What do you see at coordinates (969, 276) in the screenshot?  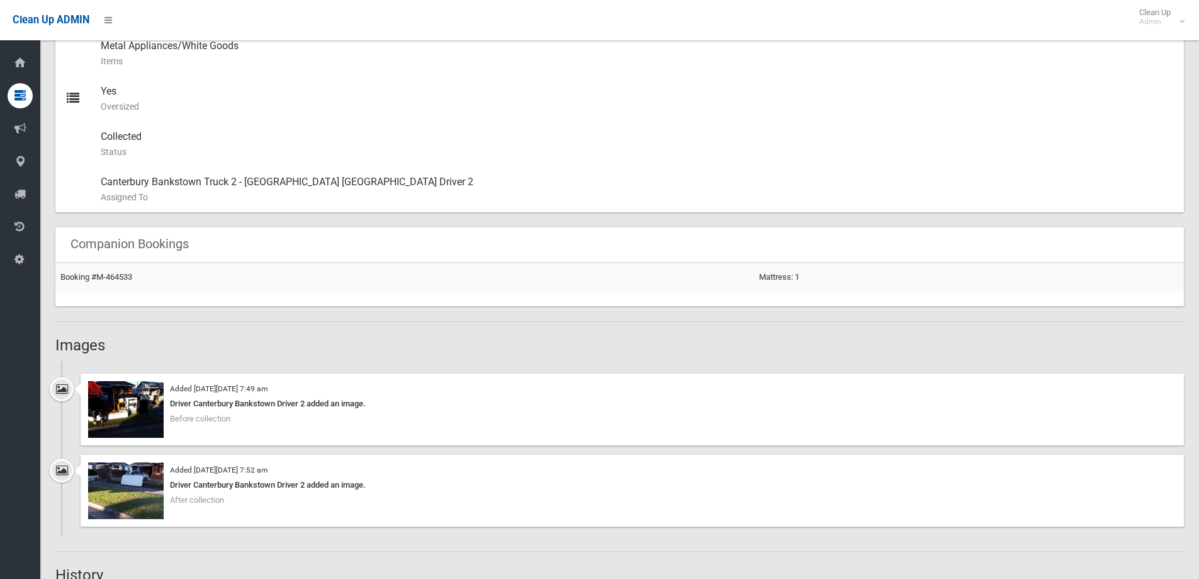 I see `td: Mattress: 1` at bounding box center [969, 276].